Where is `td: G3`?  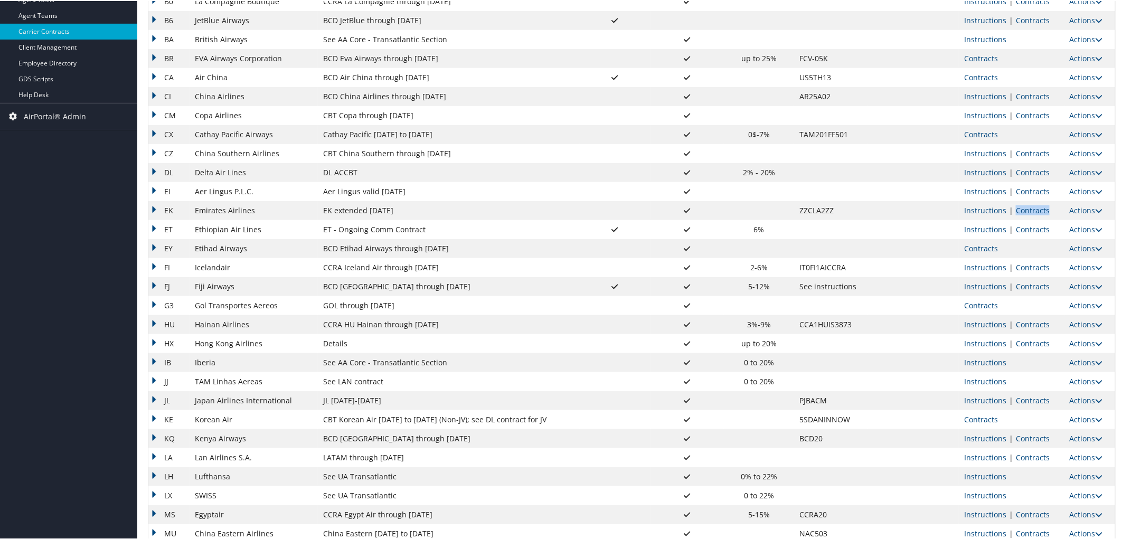
td: G3 is located at coordinates (169, 305).